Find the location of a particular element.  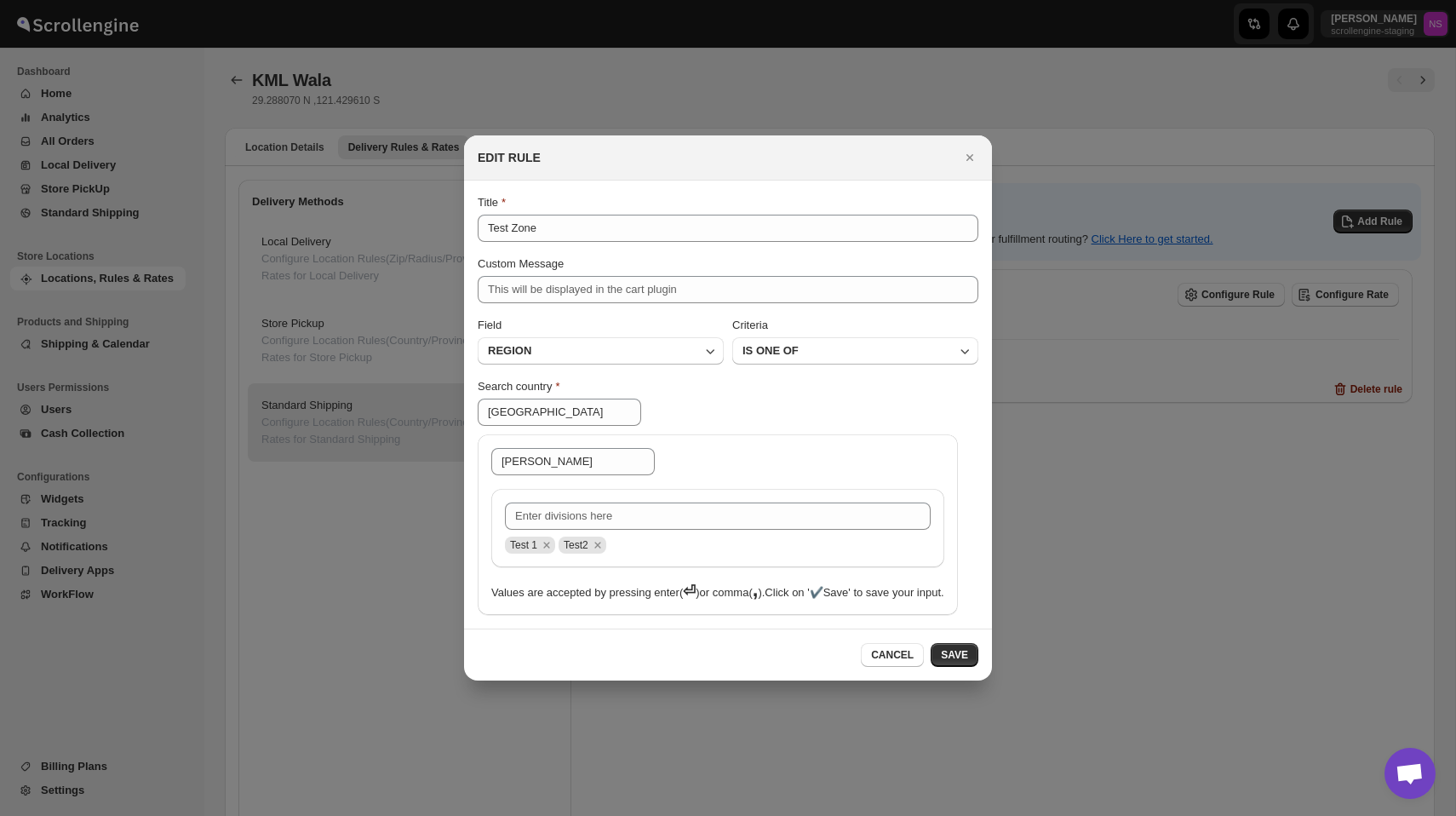

span: Custom Message is located at coordinates (520, 263).